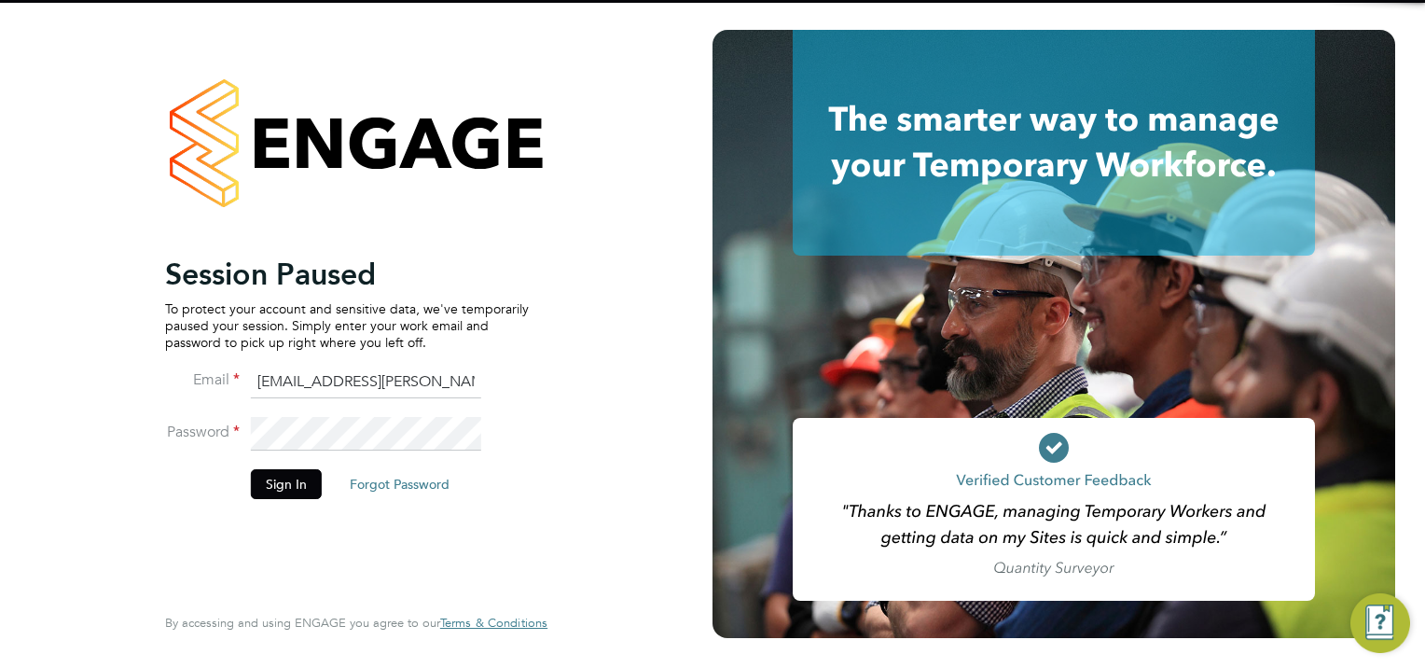 This screenshot has height=668, width=1425. Describe the element at coordinates (493, 623) in the screenshot. I see `a: Terms & Conditions` at that location.